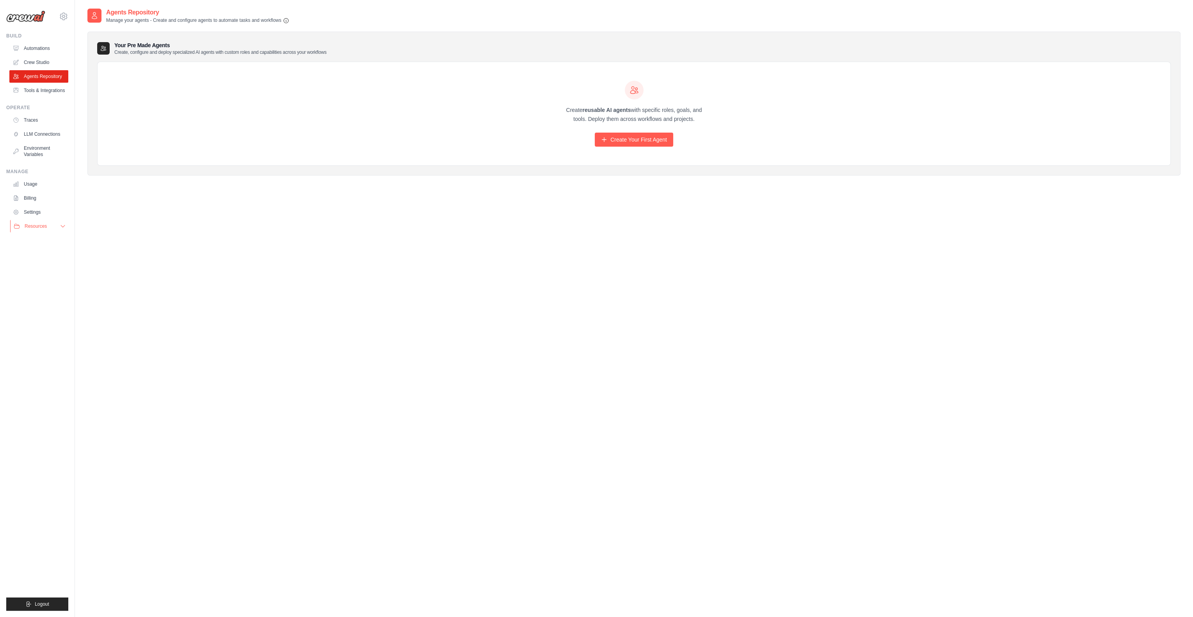  I want to click on a: LLM Connections, so click(39, 134).